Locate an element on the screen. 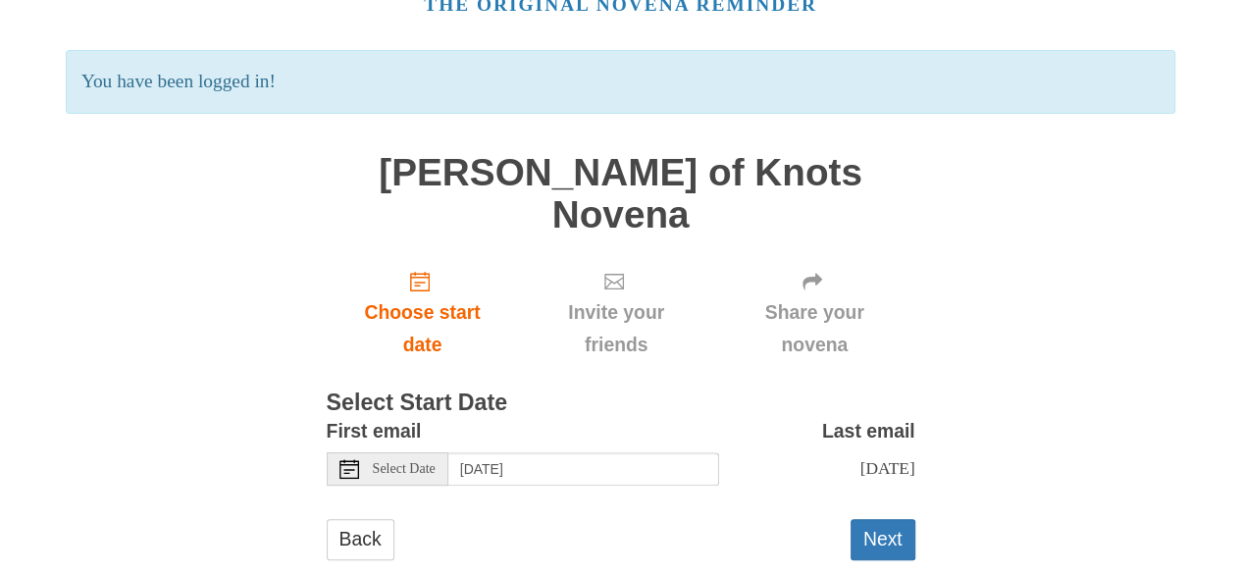  span: Share your novena is located at coordinates (814, 329).